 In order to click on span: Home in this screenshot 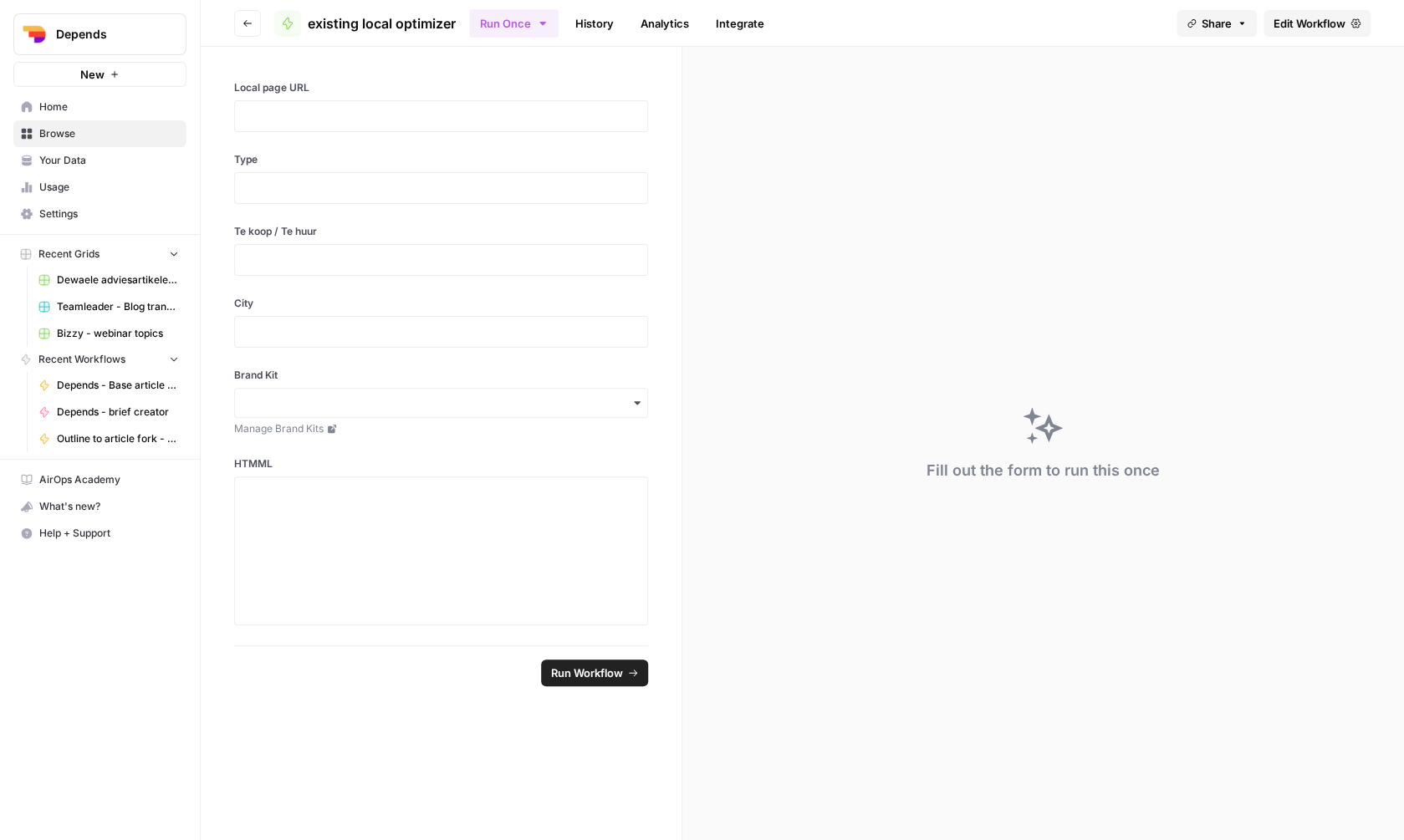, I will do `click(109, 107)`.